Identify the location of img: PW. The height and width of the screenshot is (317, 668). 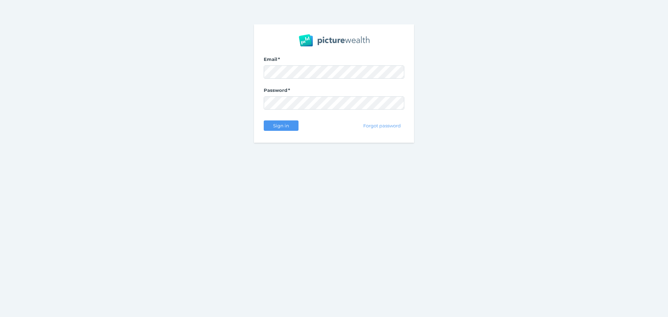
(334, 40).